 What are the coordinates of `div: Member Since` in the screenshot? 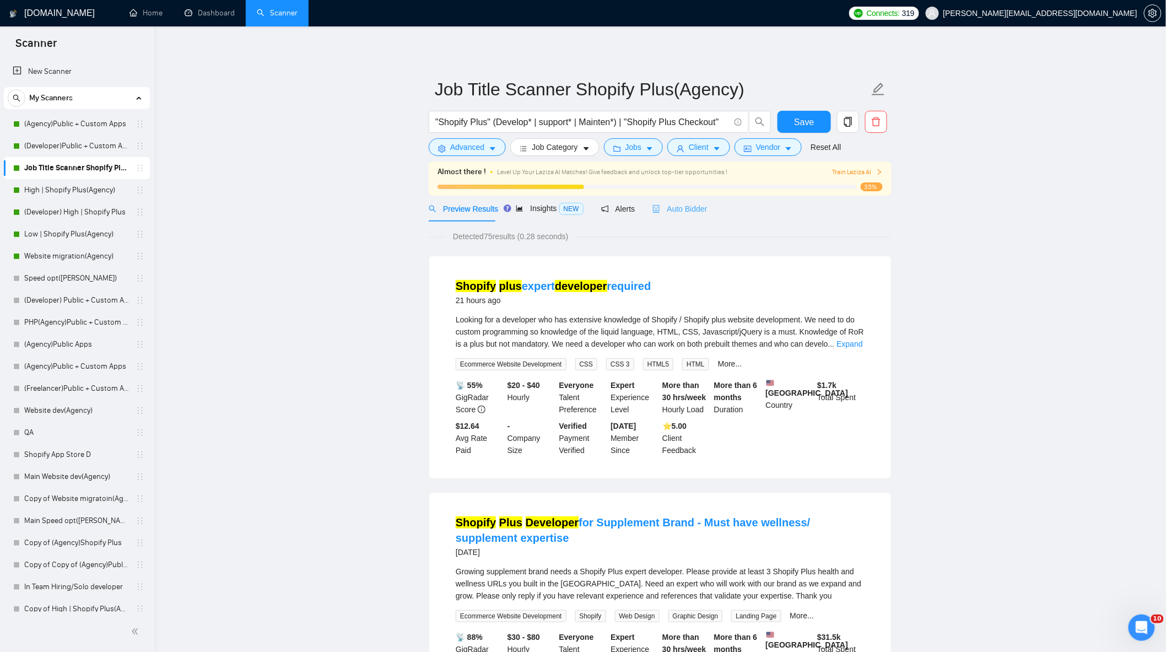 It's located at (634, 438).